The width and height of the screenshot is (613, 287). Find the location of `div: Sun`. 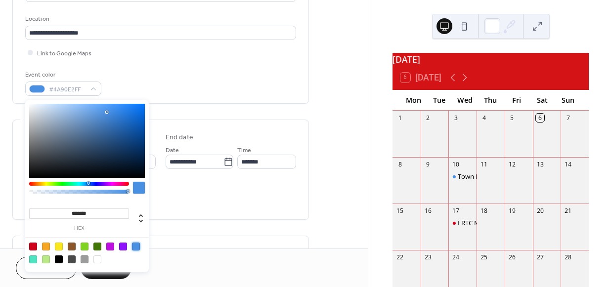

div: Sun is located at coordinates (568, 100).